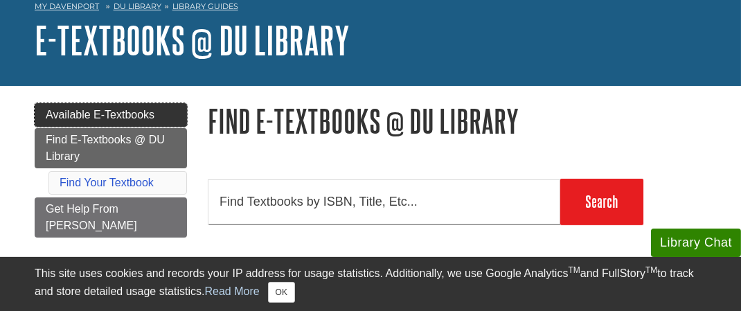 This screenshot has width=741, height=311. Describe the element at coordinates (384, 202) in the screenshot. I see `input: Find Textbooks by ISBN, Title, Etc...` at that location.